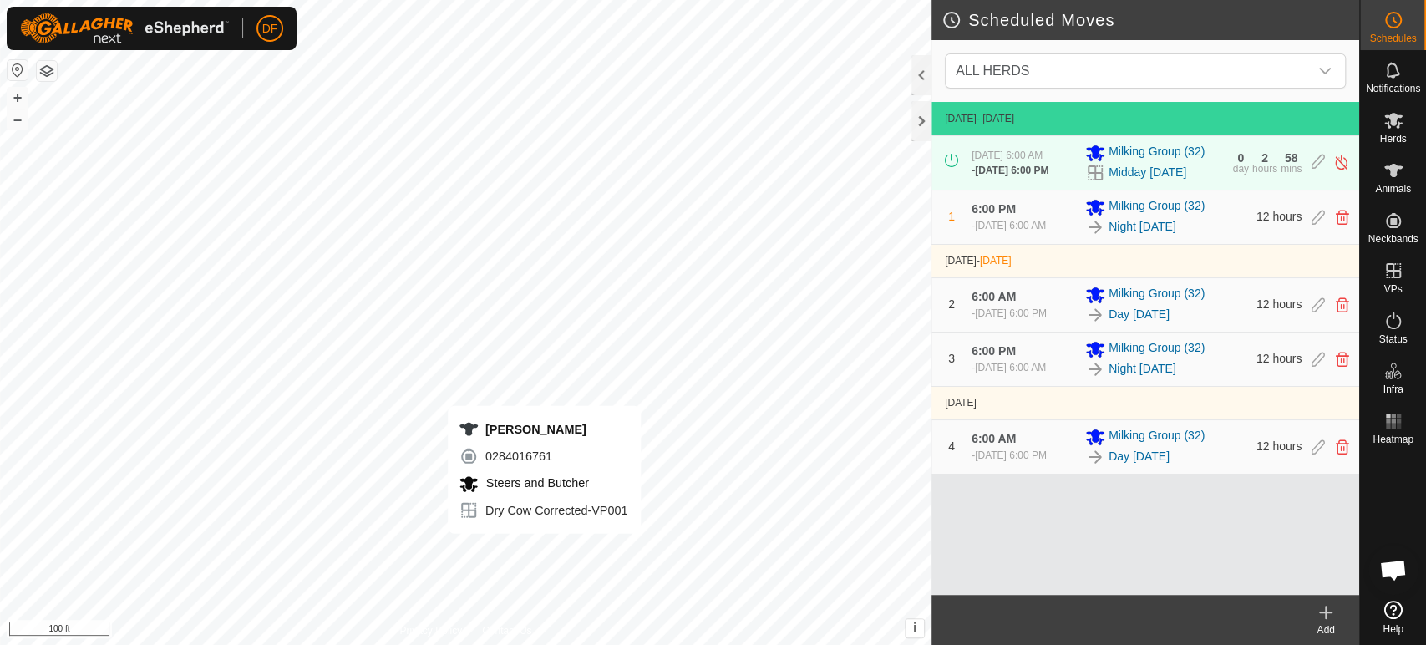 The image size is (1426, 645). Describe the element at coordinates (952, 216) in the screenshot. I see `span: 1` at that location.